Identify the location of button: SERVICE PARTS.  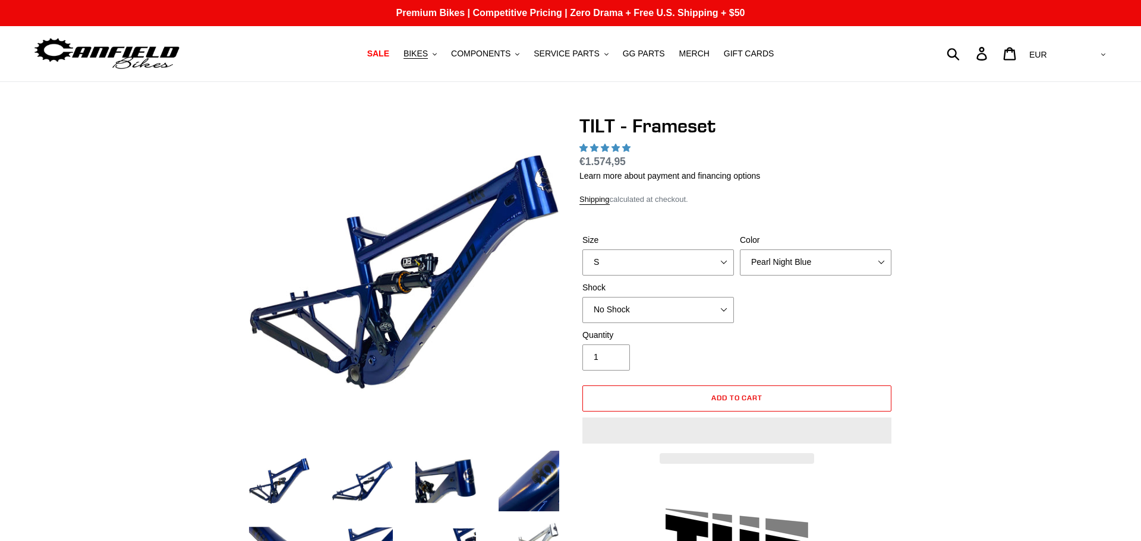
(570, 53).